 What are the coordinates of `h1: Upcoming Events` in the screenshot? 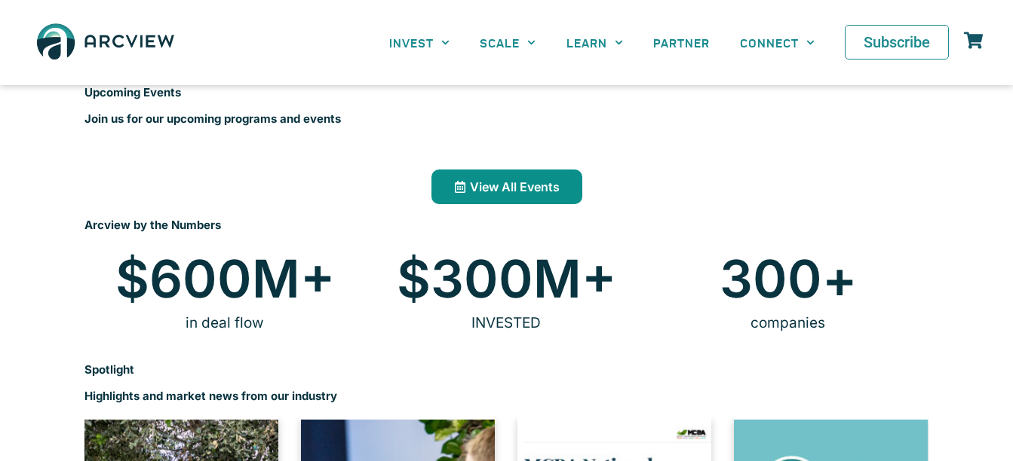 It's located at (507, 92).